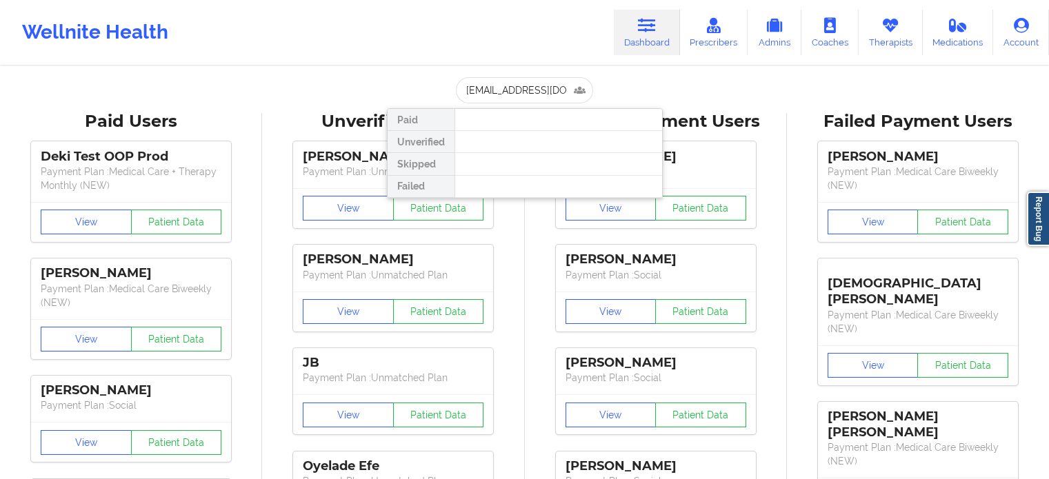 This screenshot has width=1049, height=479. I want to click on div: Skipped, so click(421, 164).